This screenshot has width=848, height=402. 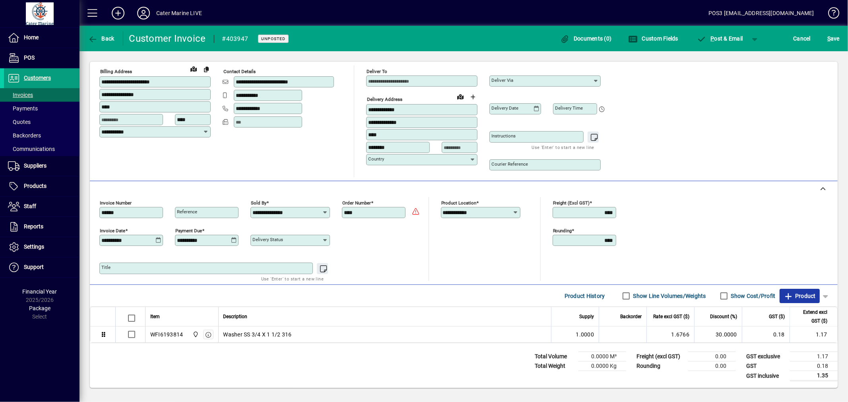 I want to click on mat-label: Invoice number, so click(x=116, y=203).